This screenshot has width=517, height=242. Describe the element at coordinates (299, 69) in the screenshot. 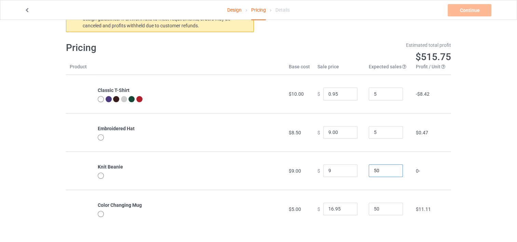

I see `th: Base cost` at that location.